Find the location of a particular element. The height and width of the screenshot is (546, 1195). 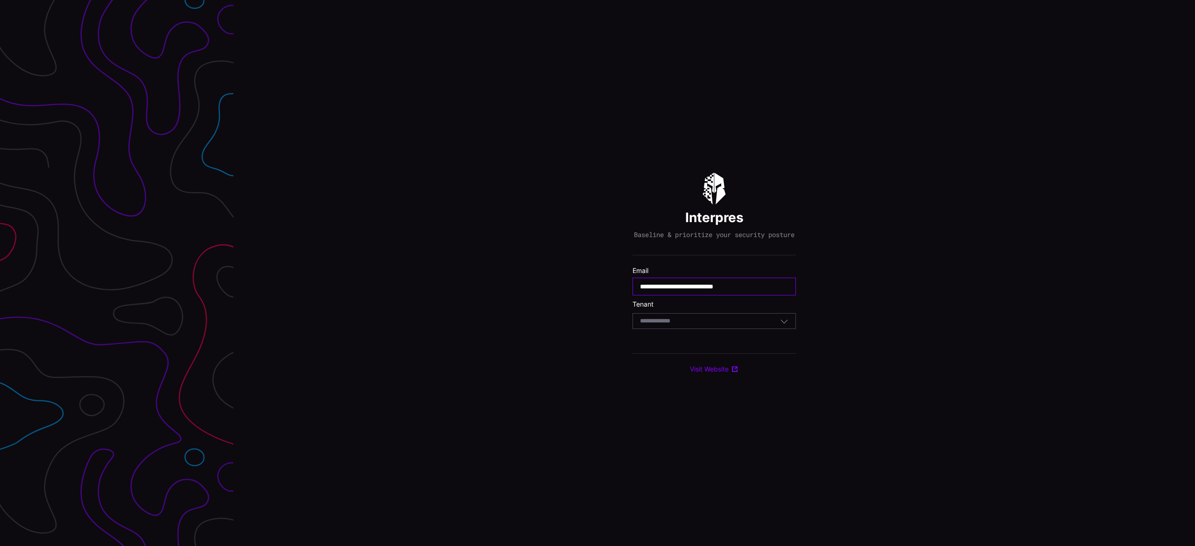

h1: Interpres is located at coordinates (714, 218).